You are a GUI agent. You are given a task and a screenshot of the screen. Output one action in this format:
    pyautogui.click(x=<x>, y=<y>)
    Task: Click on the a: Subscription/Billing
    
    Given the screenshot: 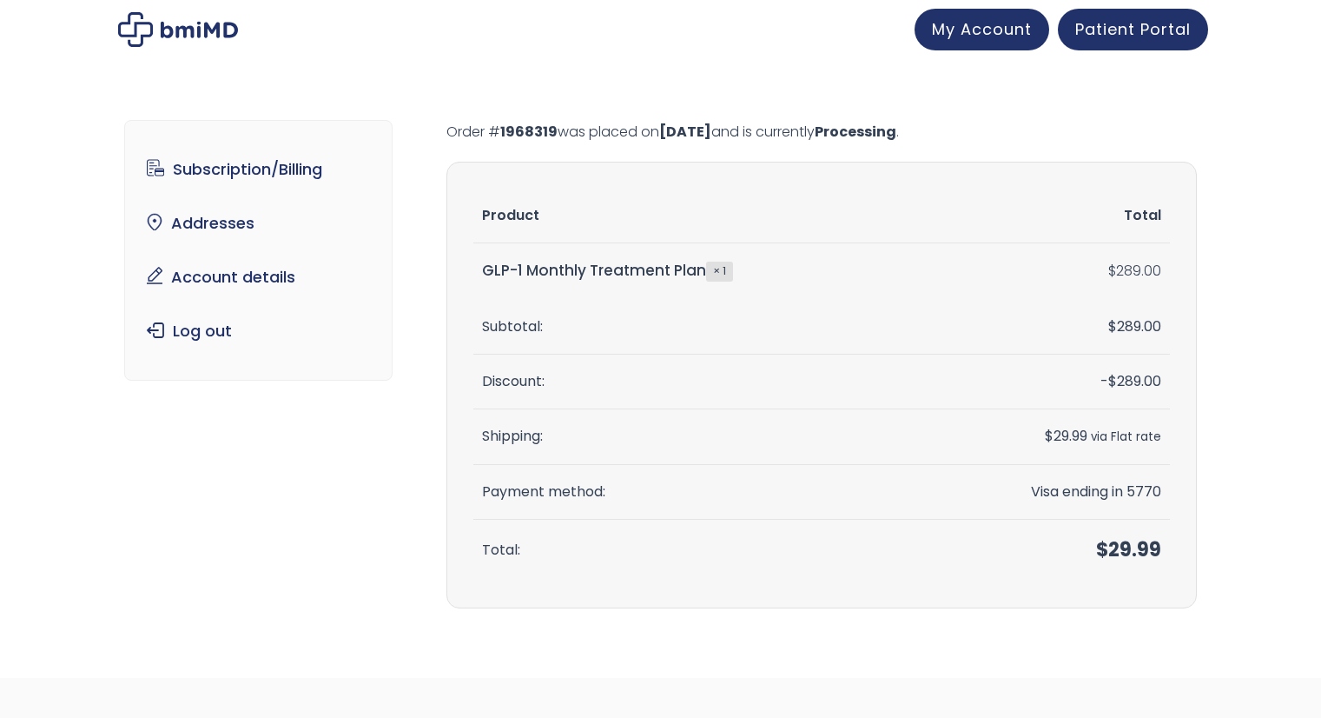 What is the action you would take?
    pyautogui.click(x=258, y=169)
    